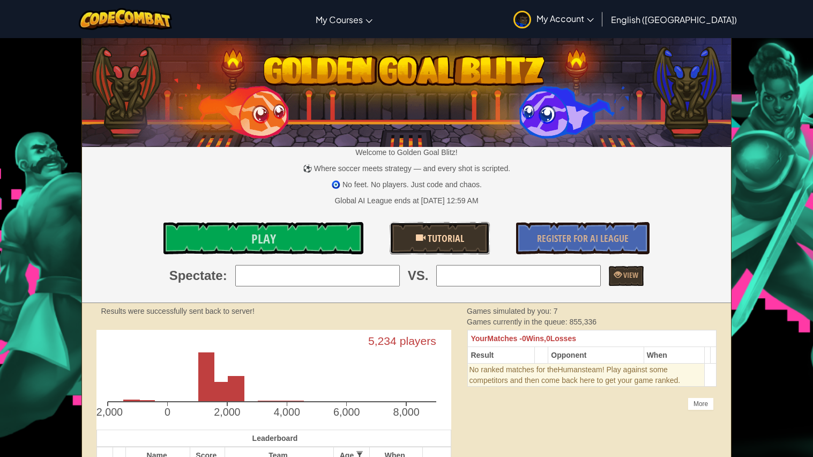 The width and height of the screenshot is (813, 457). Describe the element at coordinates (513, 369) in the screenshot. I see `span: No ranked matches for the` at that location.